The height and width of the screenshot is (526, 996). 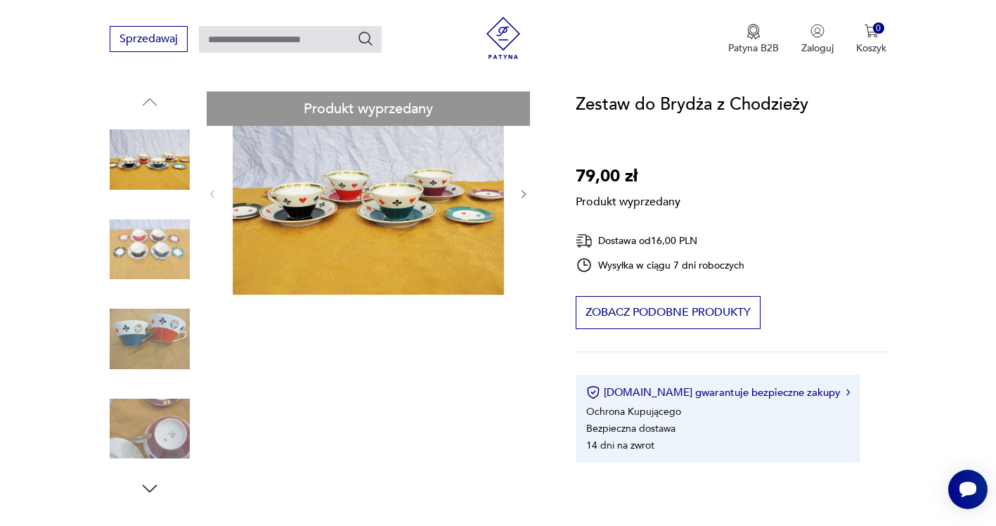 I want to click on img: Ikona medalu, so click(x=754, y=32).